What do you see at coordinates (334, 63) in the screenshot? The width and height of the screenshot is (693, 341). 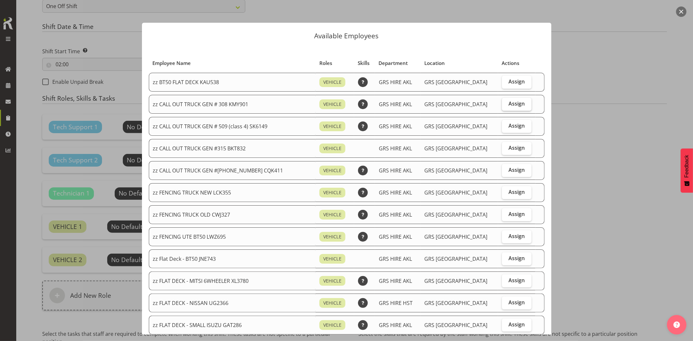 I see `div: Roles` at bounding box center [334, 63].